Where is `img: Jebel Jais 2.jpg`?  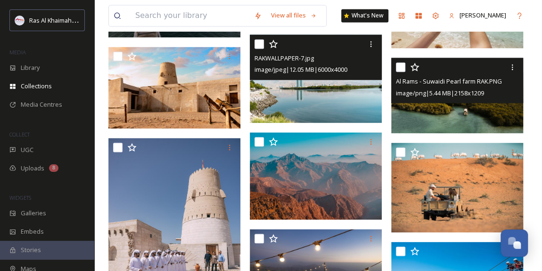
img: Jebel Jais 2.jpg is located at coordinates (316, 176).